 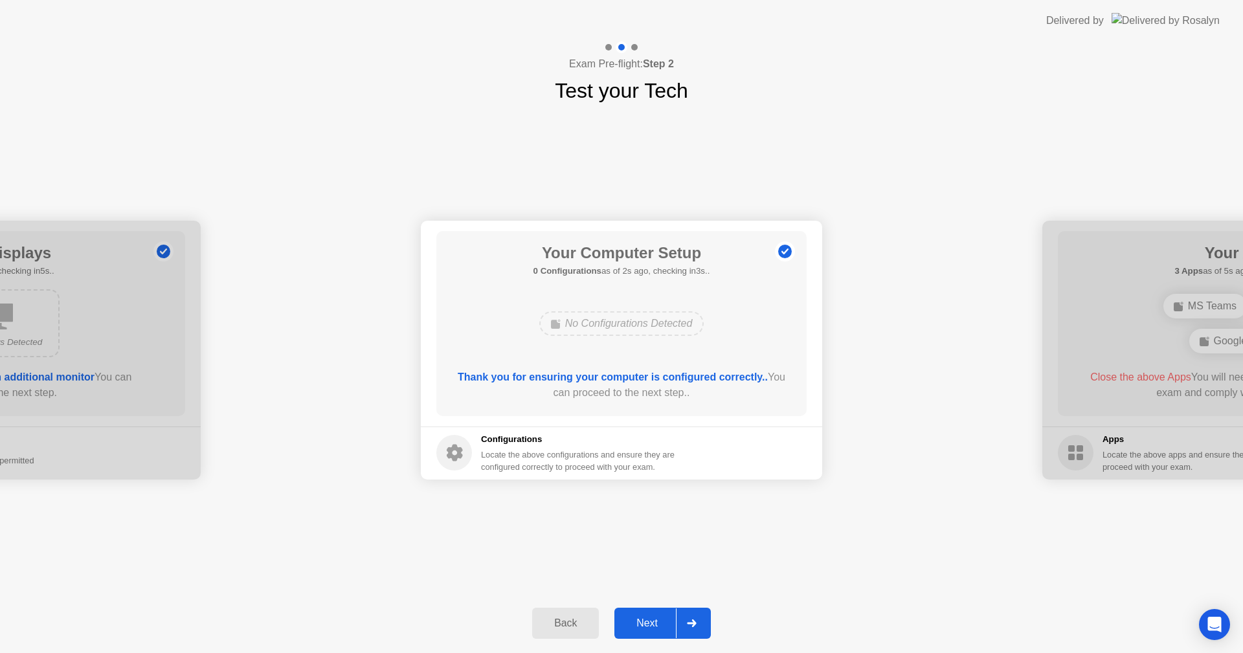 I want to click on b: 0 Configurations, so click(x=567, y=271).